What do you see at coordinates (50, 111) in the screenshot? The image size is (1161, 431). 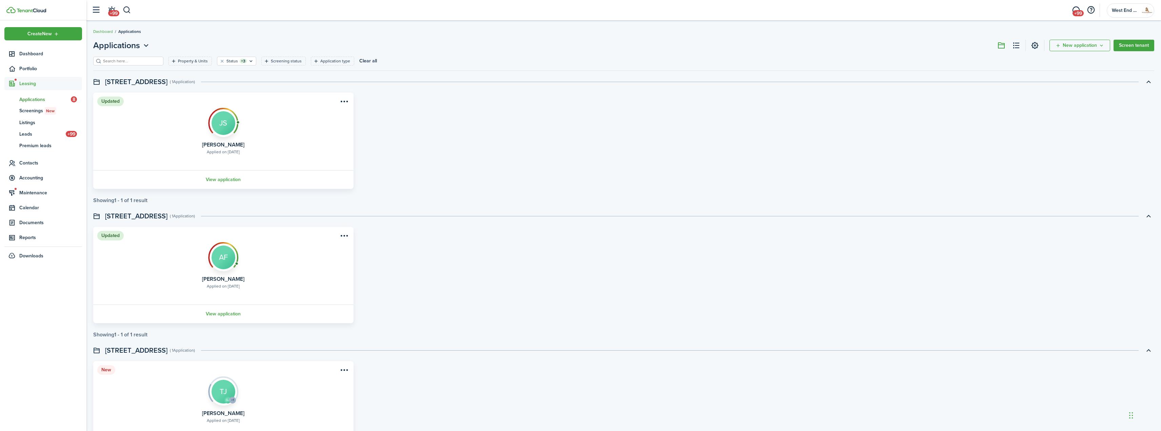 I see `span: New` at bounding box center [50, 111].